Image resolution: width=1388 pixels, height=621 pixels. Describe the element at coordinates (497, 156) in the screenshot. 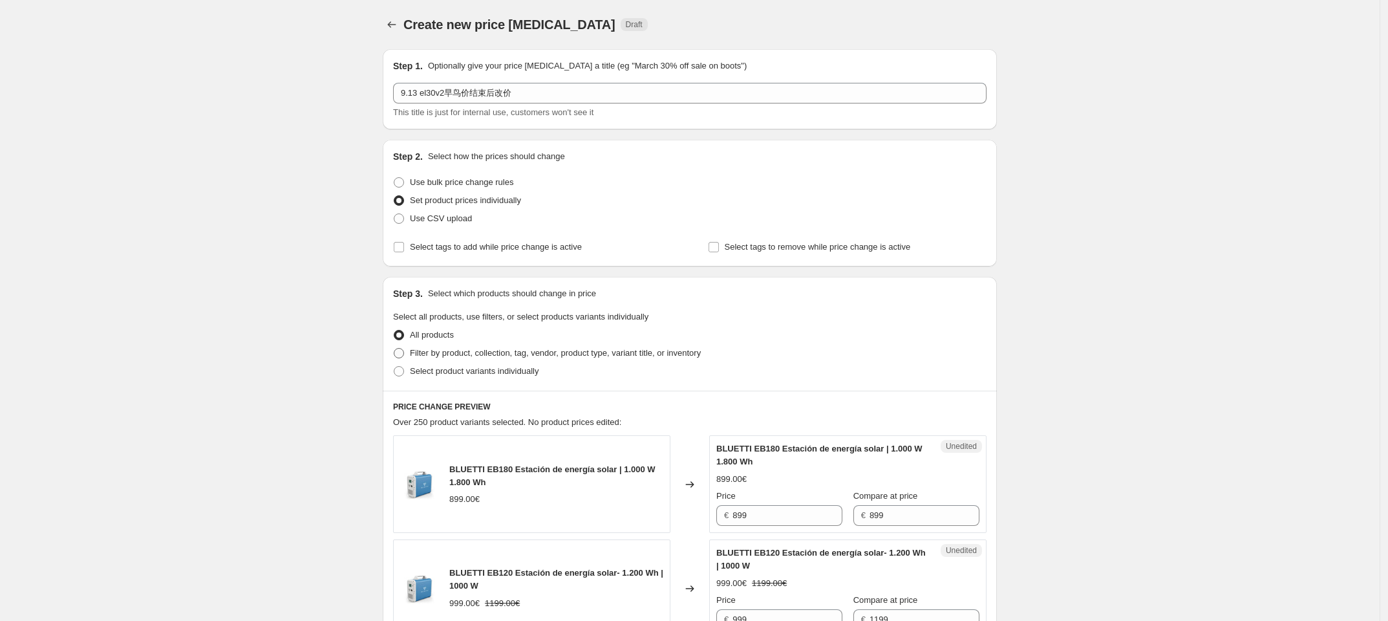

I see `p: Select how the prices should change` at that location.